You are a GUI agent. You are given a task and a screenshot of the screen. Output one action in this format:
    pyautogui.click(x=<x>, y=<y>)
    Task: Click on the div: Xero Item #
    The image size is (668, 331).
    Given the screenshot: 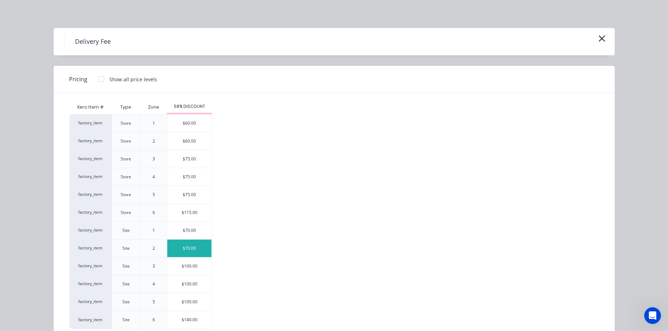 What is the action you would take?
    pyautogui.click(x=90, y=107)
    